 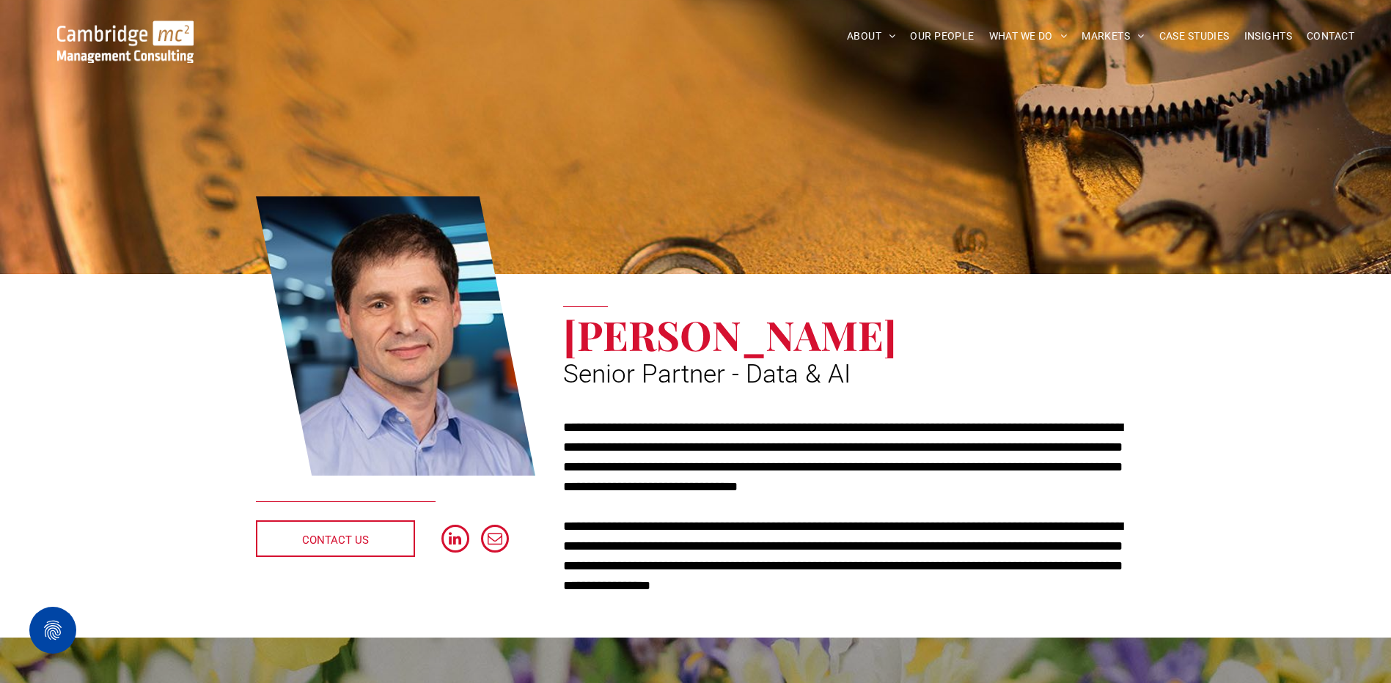 I want to click on a: Your Business Transformed | Cambridge Management Consulting, so click(x=125, y=30).